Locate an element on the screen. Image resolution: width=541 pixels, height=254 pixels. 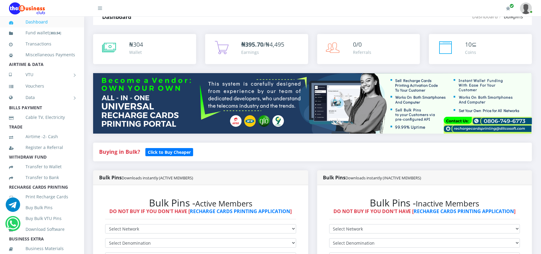
small: Downloads instantly (INACTIVE MEMBERS) is located at coordinates (384, 178).